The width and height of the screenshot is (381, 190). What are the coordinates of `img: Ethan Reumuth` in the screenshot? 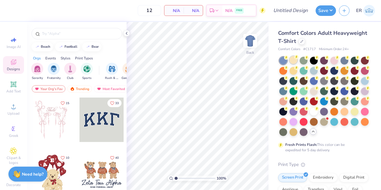 It's located at (369, 11).